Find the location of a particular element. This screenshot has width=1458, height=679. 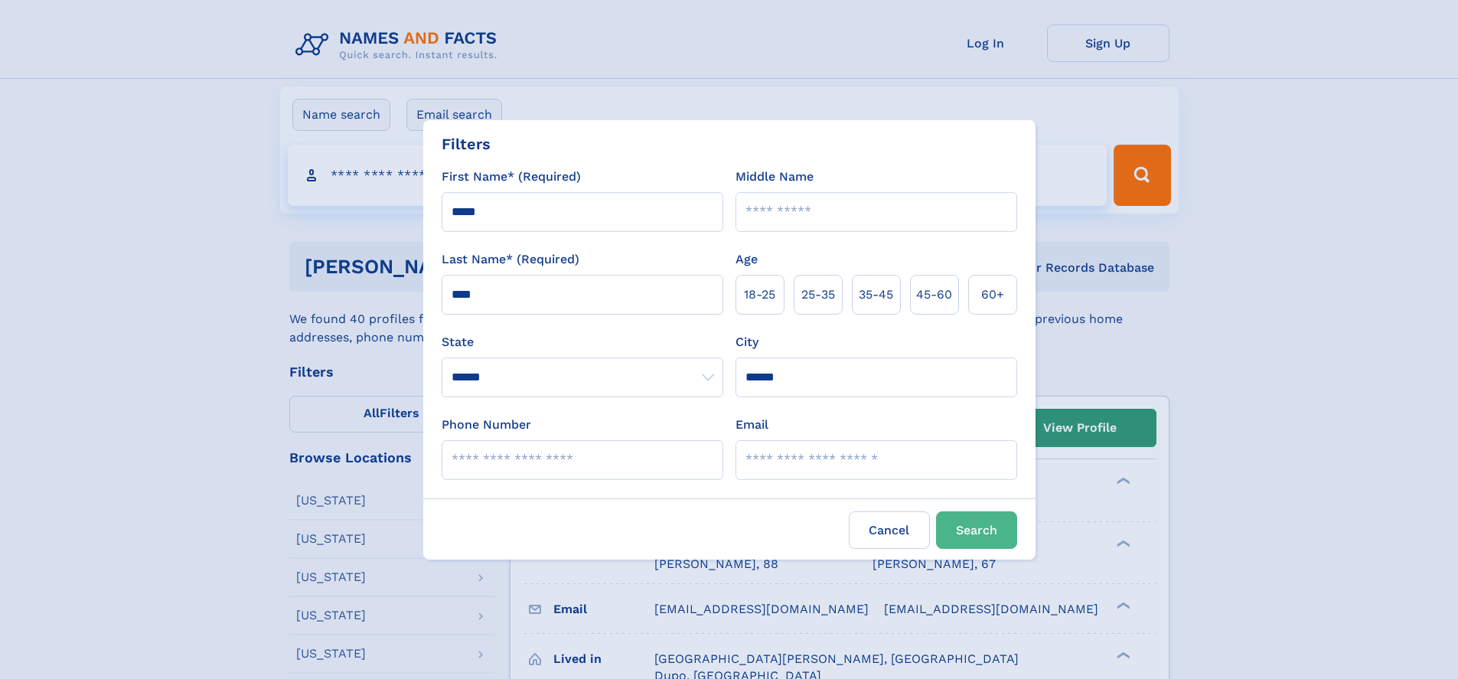

label: Middle Name is located at coordinates (774, 177).